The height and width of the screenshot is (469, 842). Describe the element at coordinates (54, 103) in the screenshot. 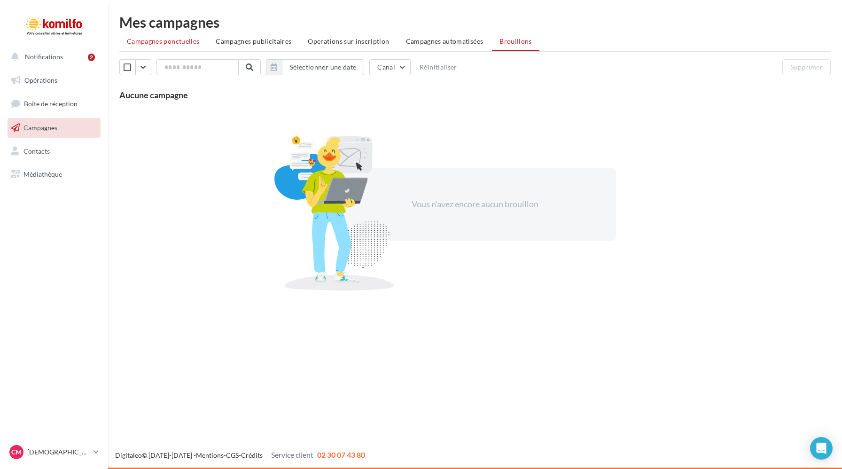

I see `a: Boîte de réception` at that location.